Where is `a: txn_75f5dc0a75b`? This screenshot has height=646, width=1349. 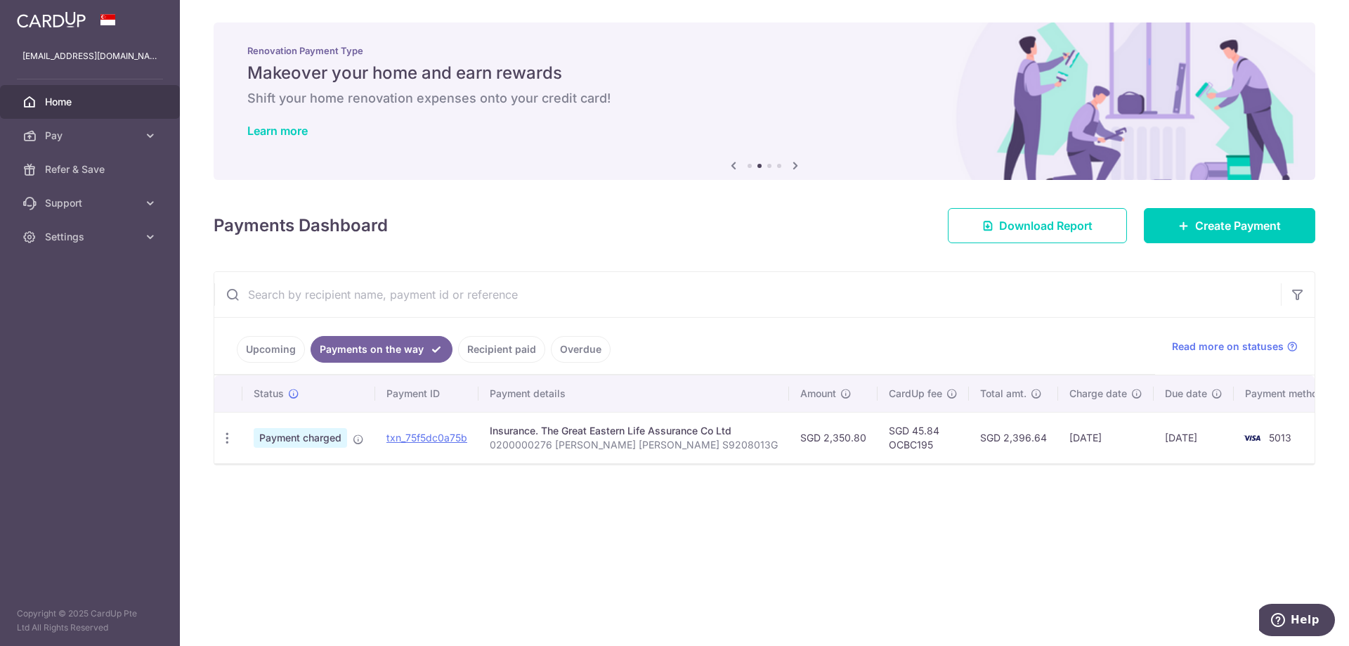
a: txn_75f5dc0a75b is located at coordinates (427, 437).